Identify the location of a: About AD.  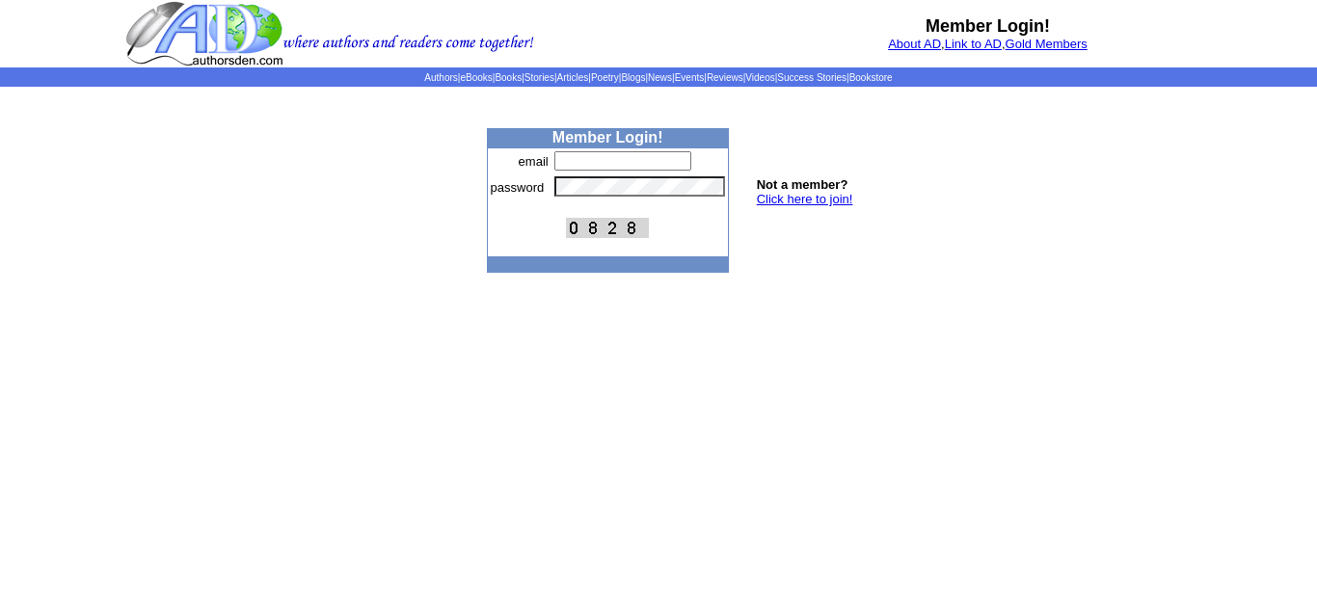
(914, 43).